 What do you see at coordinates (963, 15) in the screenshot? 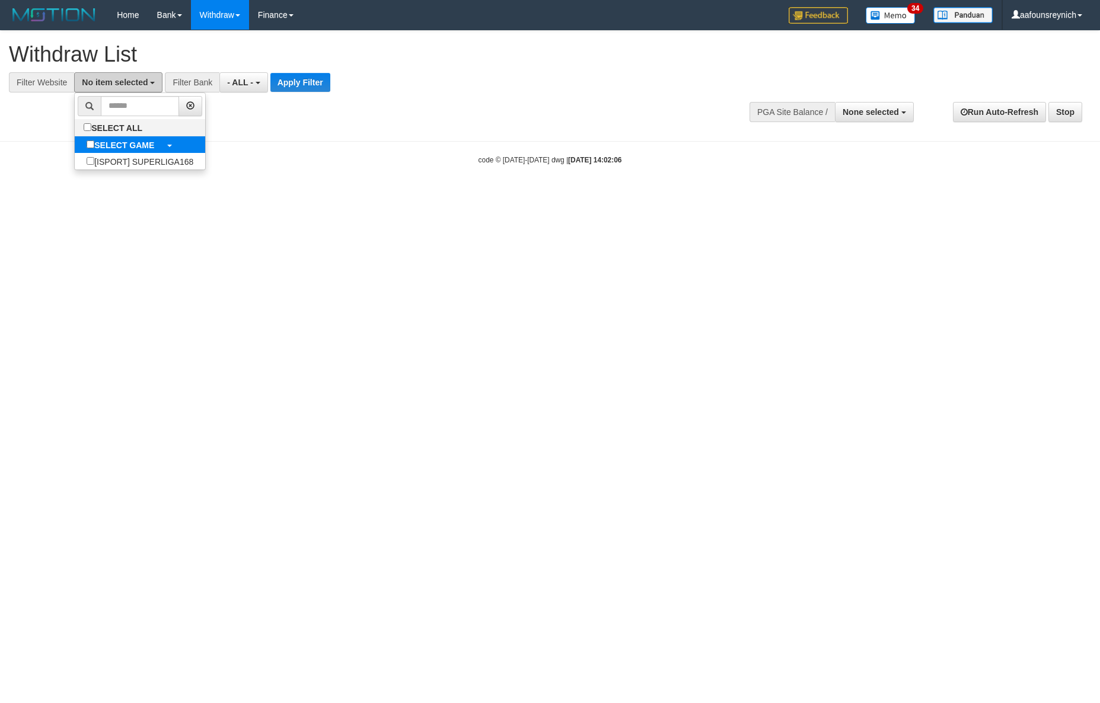
I see `img: panduan.png` at bounding box center [963, 15].